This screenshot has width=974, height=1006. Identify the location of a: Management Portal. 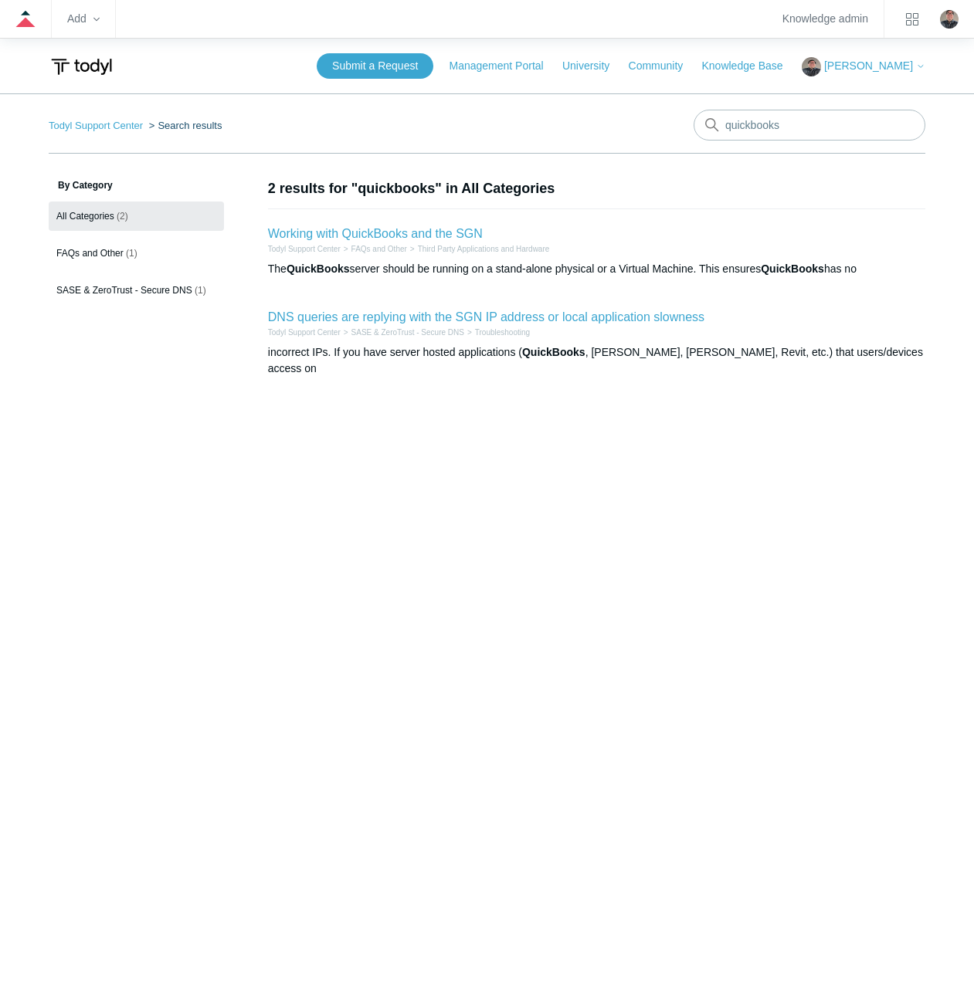
(504, 66).